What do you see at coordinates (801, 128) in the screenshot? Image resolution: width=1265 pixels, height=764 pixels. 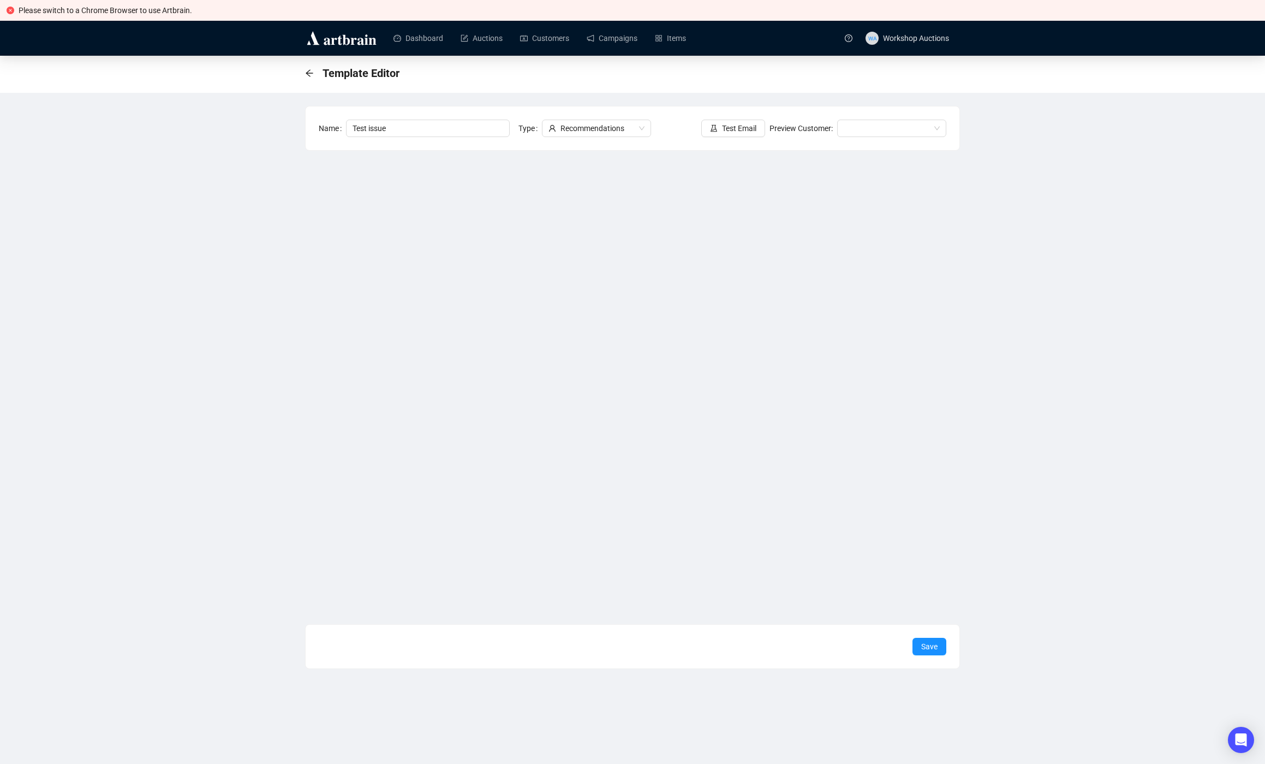 I see `span: Preview Customer:` at bounding box center [801, 128].